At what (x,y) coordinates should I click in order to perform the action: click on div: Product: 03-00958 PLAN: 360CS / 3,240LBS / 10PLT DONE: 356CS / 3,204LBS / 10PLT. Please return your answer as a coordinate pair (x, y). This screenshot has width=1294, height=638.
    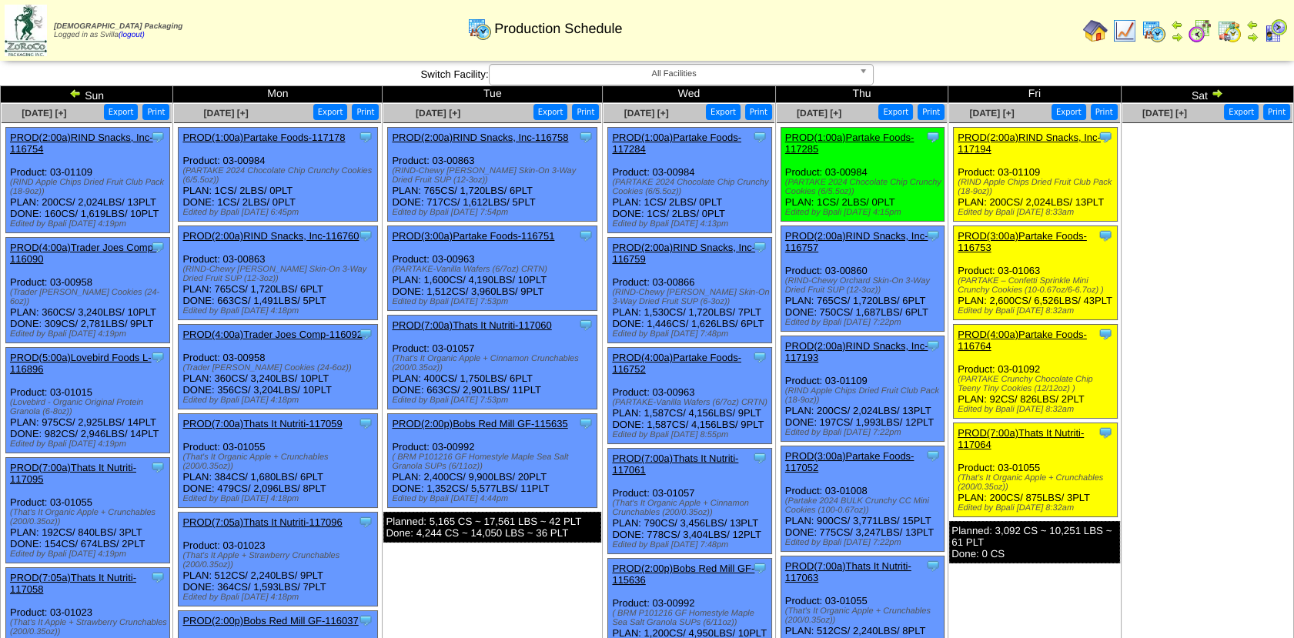
    Looking at the image, I should click on (278, 367).